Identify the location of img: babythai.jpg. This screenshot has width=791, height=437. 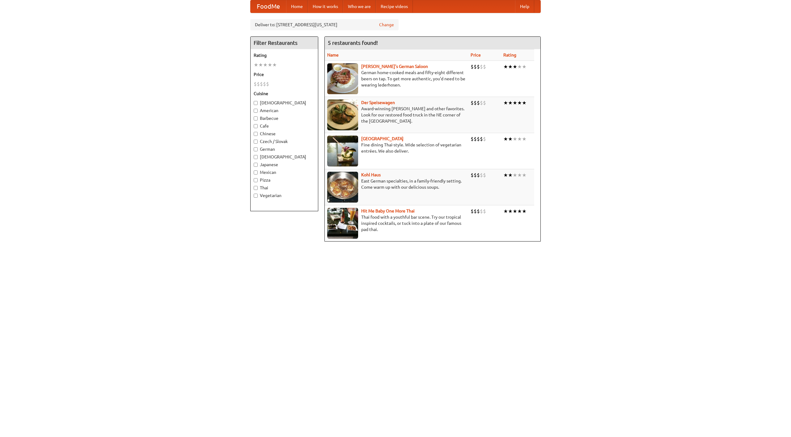
(343, 223).